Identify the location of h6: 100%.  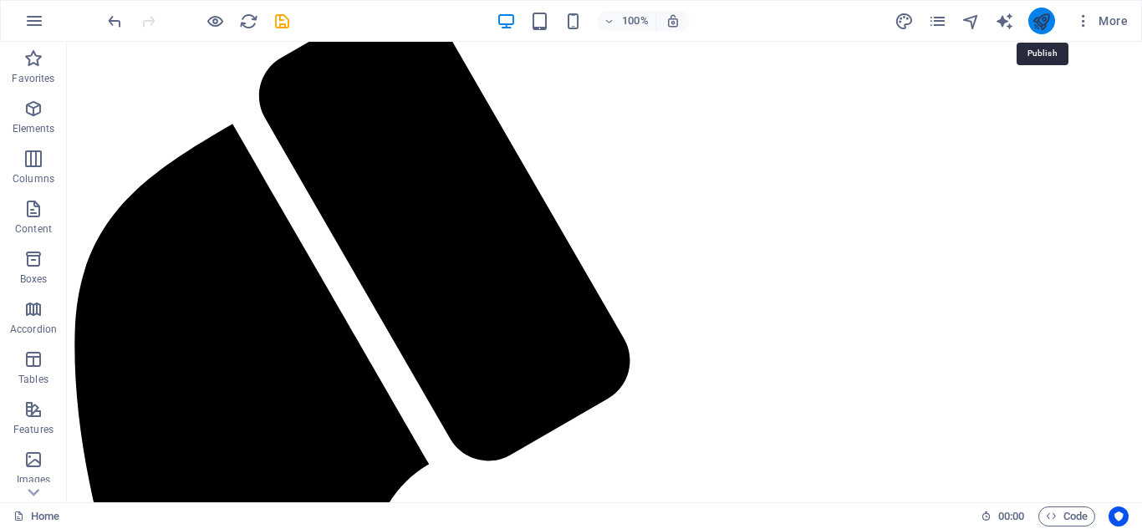
(635, 21).